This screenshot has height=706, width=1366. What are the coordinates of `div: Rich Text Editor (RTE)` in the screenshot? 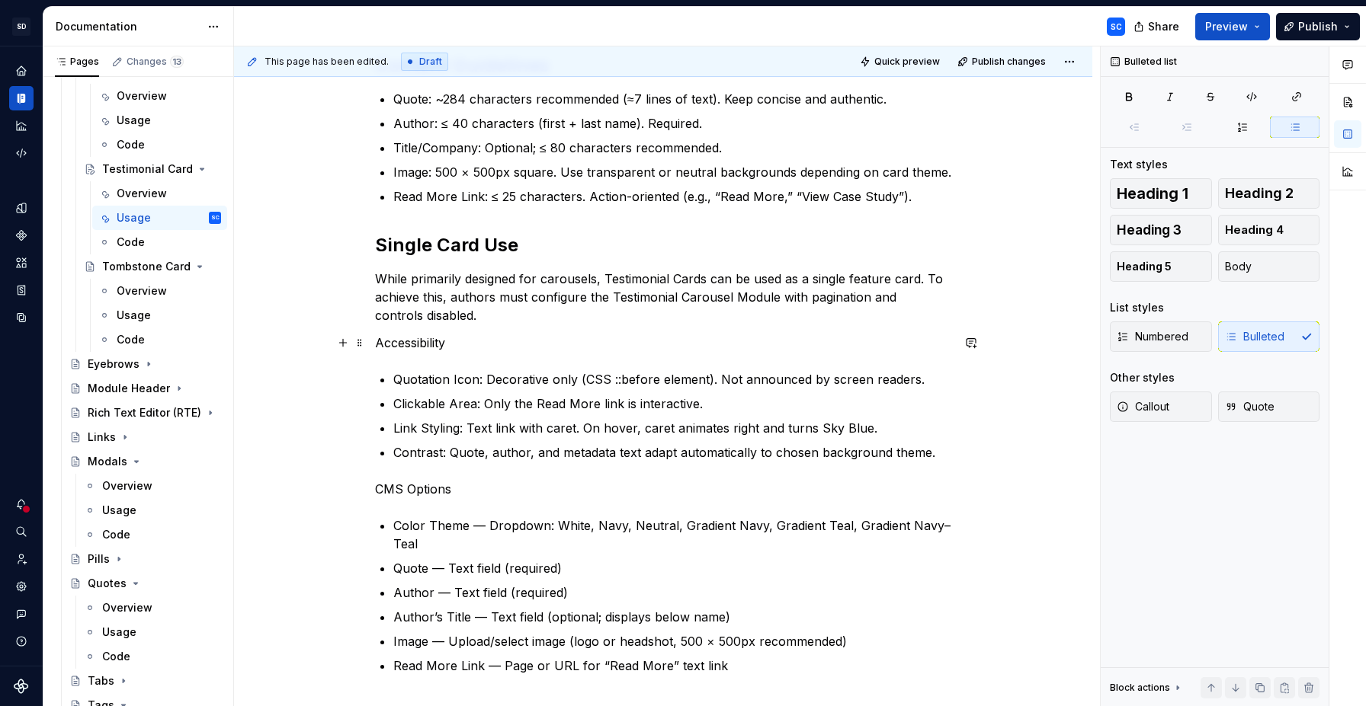 It's located at (144, 413).